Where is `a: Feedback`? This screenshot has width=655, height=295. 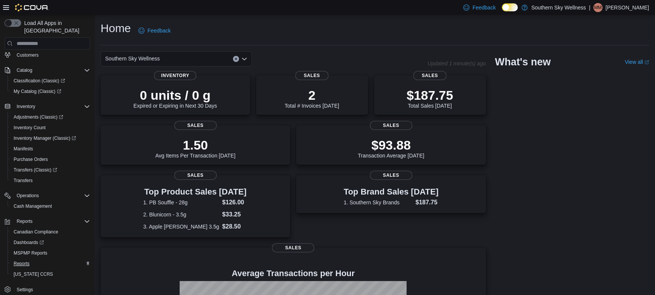
a: Feedback is located at coordinates (154, 31).